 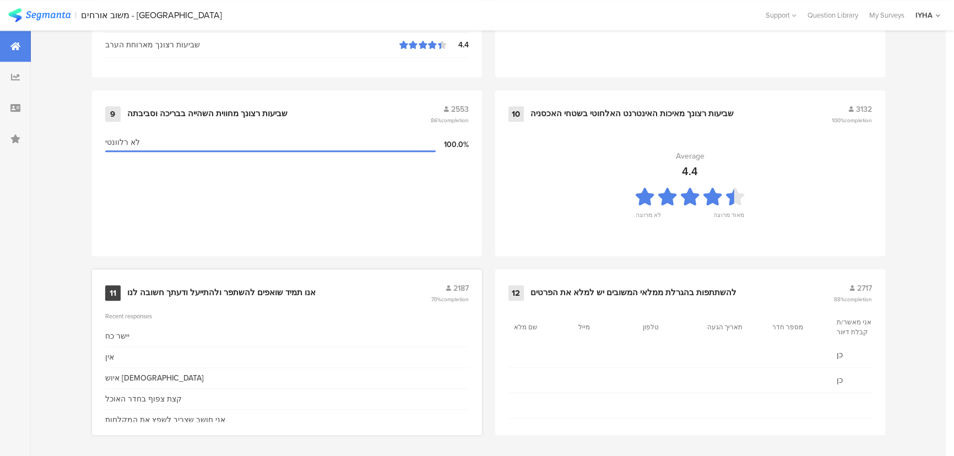 What do you see at coordinates (221, 293) in the screenshot?
I see `div: אנו תמיד שואפים להשתפר ולהתייעל ודעתך חשובה לנו` at bounding box center [221, 293].